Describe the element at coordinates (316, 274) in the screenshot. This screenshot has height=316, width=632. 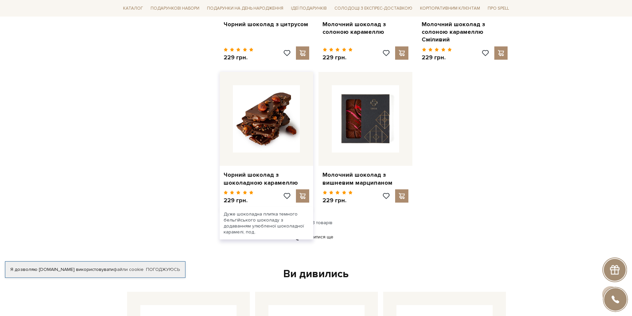
I see `div: Ви дивились` at that location.